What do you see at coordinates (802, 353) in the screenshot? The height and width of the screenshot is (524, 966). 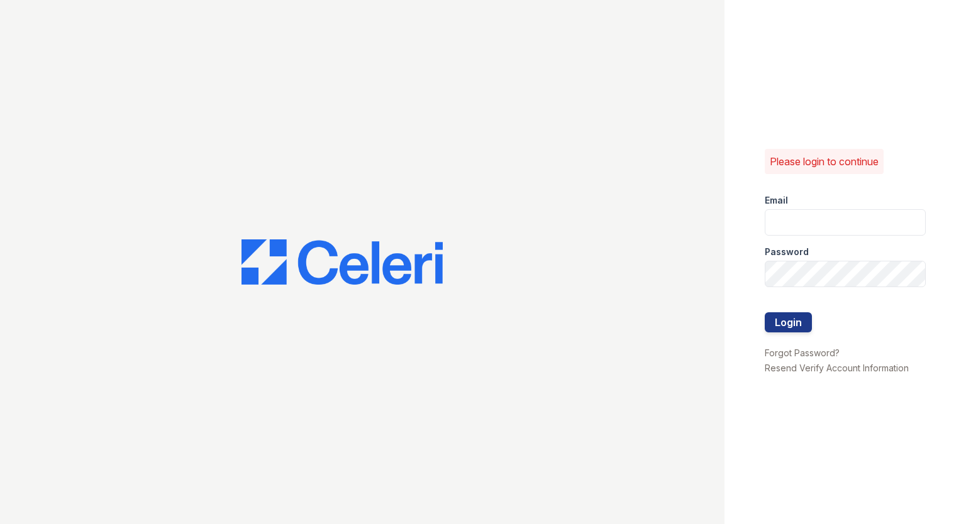 I see `a: Forgot Password?` at bounding box center [802, 353].